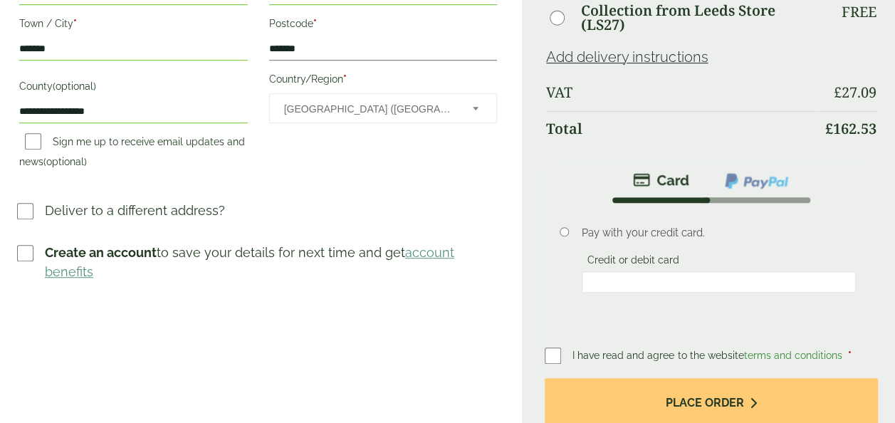 Image resolution: width=895 pixels, height=423 pixels. Describe the element at coordinates (709, 355) in the screenshot. I see `span: I have read and agree to the website` at that location.